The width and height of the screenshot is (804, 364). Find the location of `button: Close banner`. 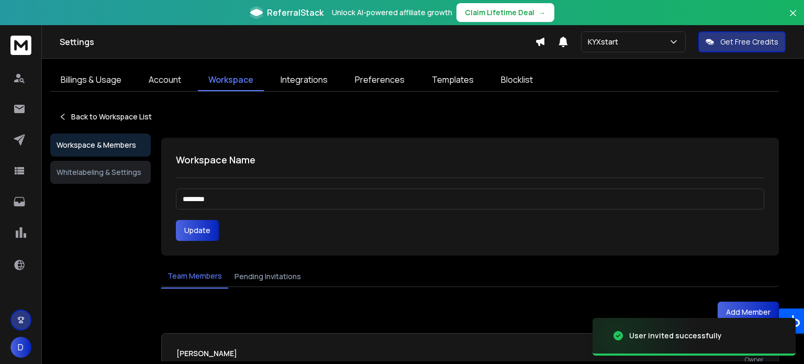

button: Close banner is located at coordinates (793, 19).